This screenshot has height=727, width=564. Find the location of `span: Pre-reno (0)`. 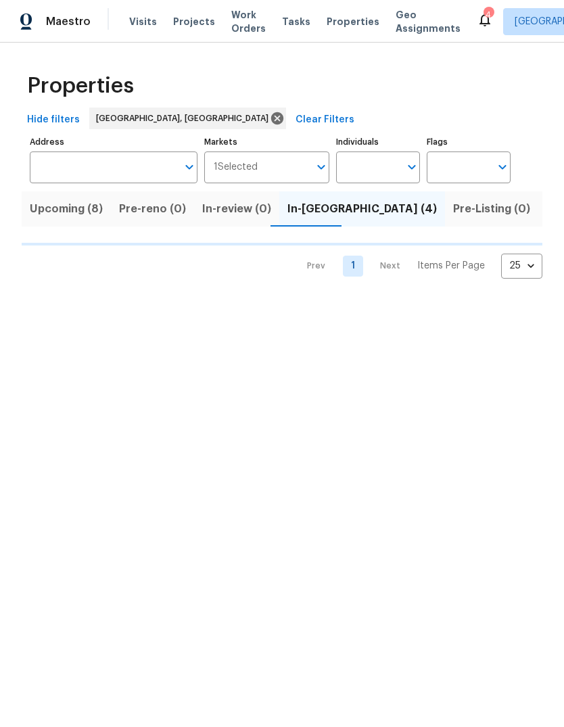

span: Pre-reno (0) is located at coordinates (152, 209).